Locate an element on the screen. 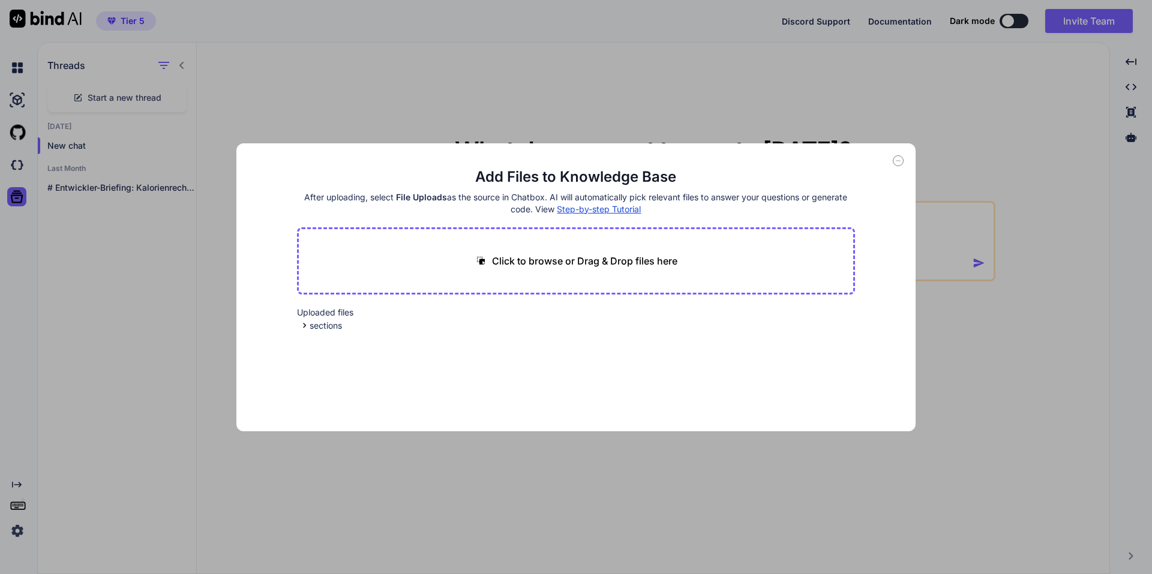  span: File Uploads is located at coordinates (421, 197).